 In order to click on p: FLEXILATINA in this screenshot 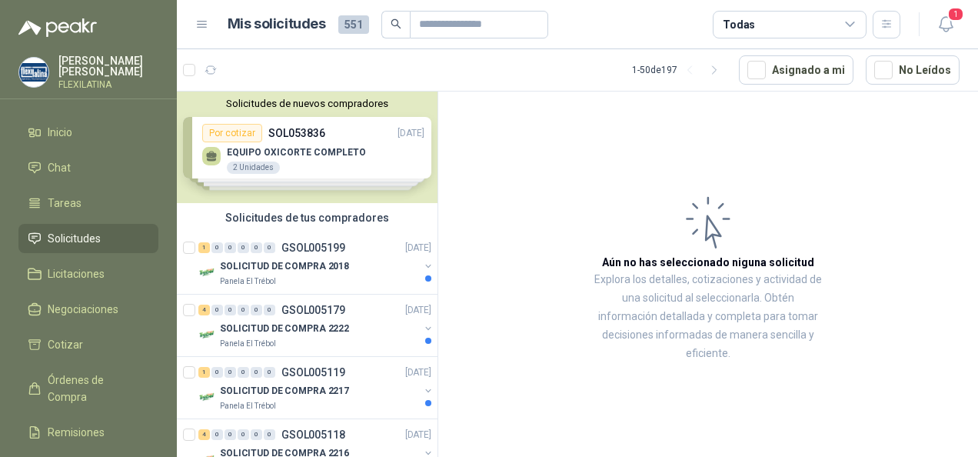, I will do `click(108, 85)`.